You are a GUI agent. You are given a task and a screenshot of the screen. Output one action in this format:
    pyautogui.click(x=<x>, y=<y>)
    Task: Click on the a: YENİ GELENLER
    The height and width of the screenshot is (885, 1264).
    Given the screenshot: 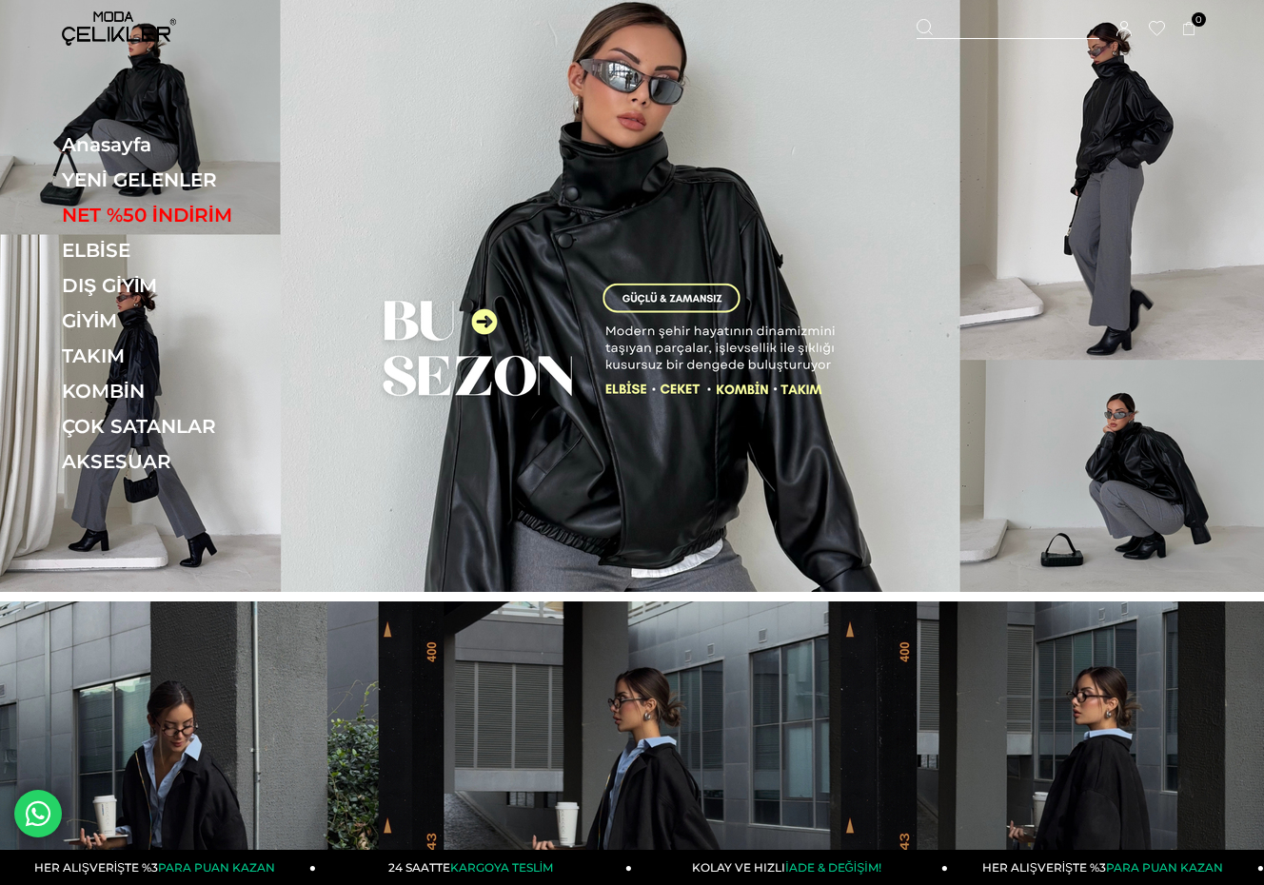 What is the action you would take?
    pyautogui.click(x=192, y=180)
    